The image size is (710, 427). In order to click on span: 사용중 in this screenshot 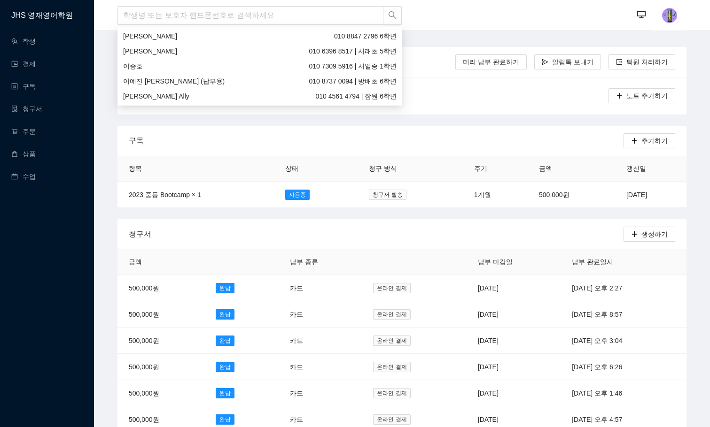, I will do `click(297, 195)`.